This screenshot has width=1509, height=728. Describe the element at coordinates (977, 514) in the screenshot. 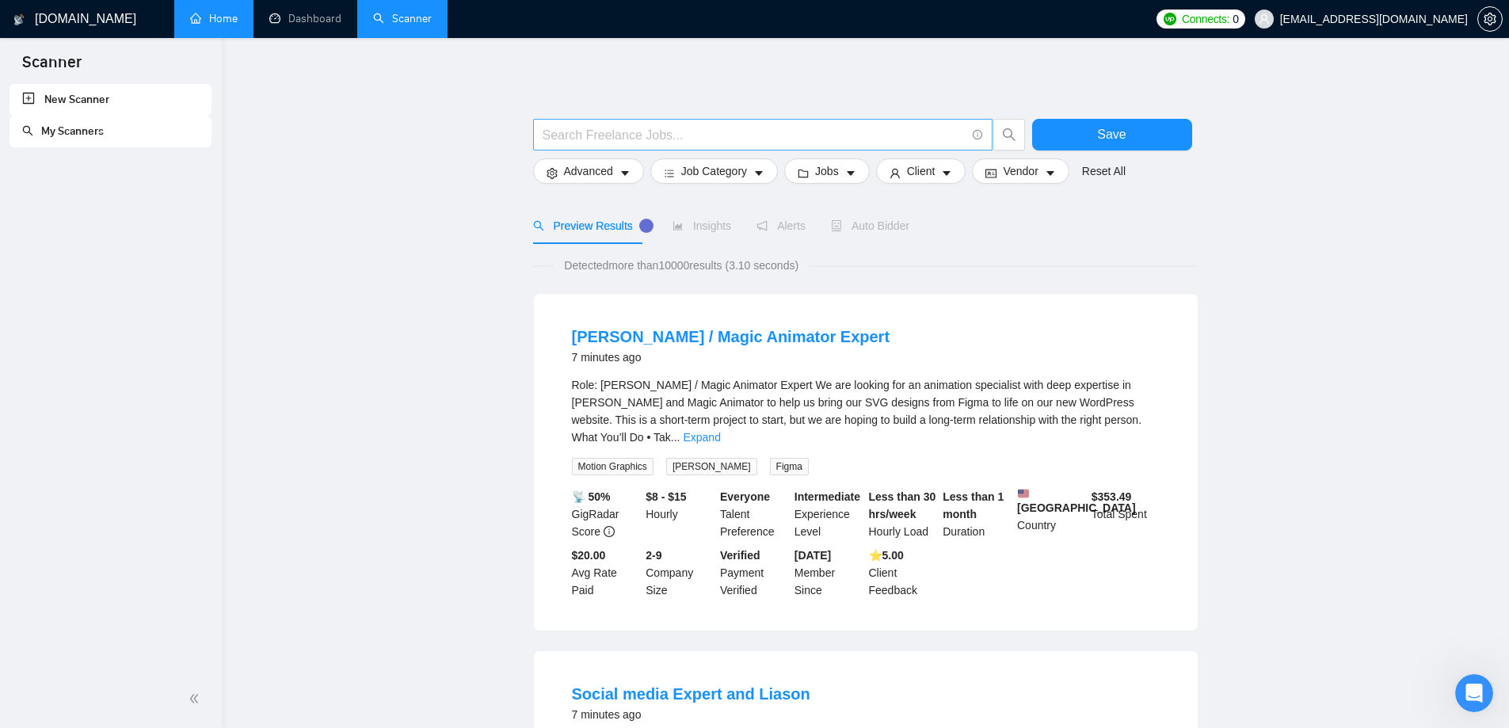

I see `div: Duration` at that location.